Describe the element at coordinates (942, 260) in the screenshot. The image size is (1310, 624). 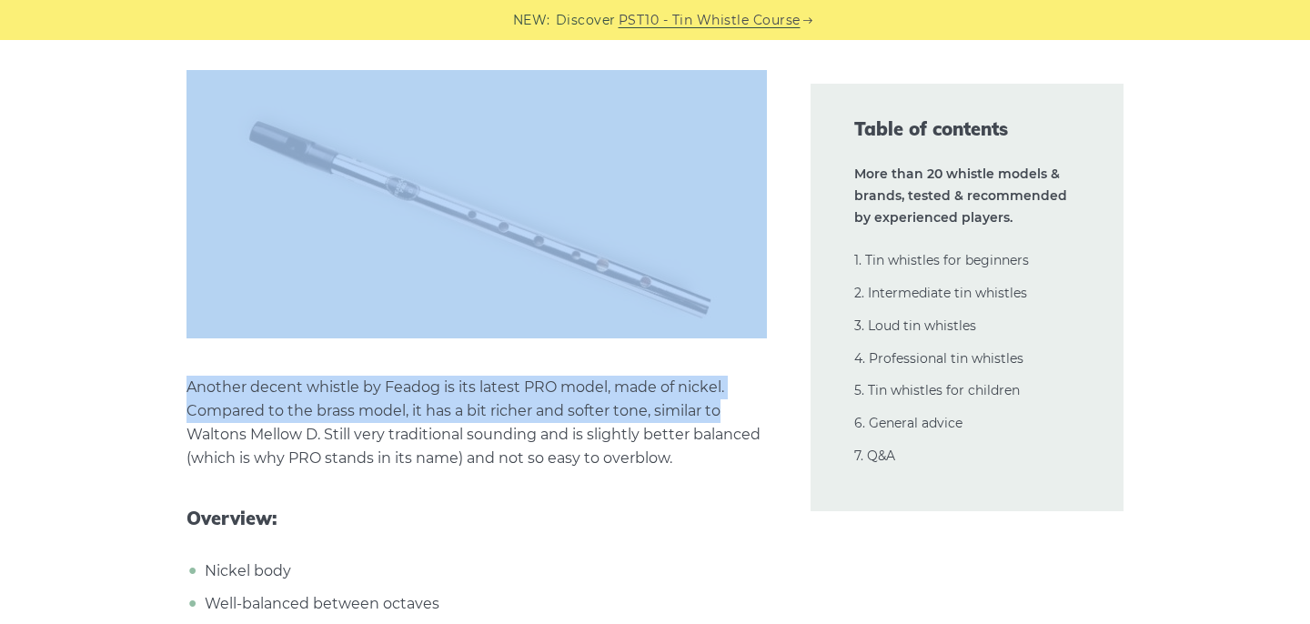
I see `a: 1. Tin whistles for beginners` at that location.